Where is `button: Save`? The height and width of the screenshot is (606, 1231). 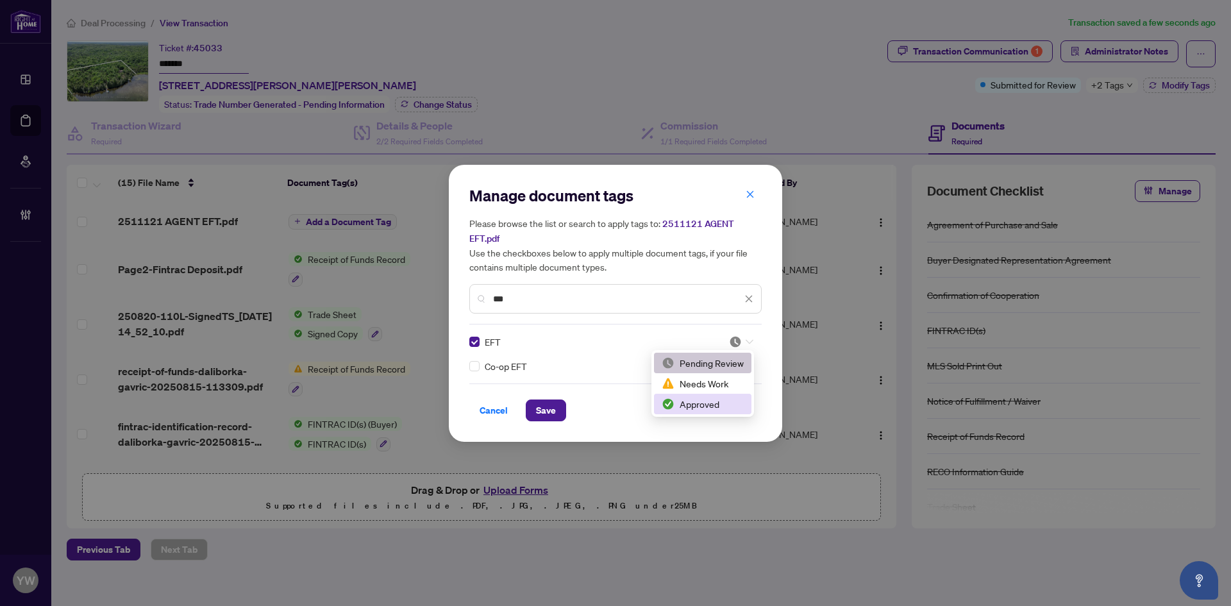
button: Save is located at coordinates (546, 410).